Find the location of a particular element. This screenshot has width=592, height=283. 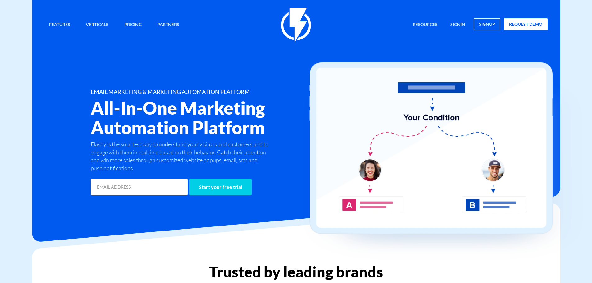

p: Flashy is the smartest way to understand your visitors and customers and to engage with them in r... is located at coordinates (180, 156).